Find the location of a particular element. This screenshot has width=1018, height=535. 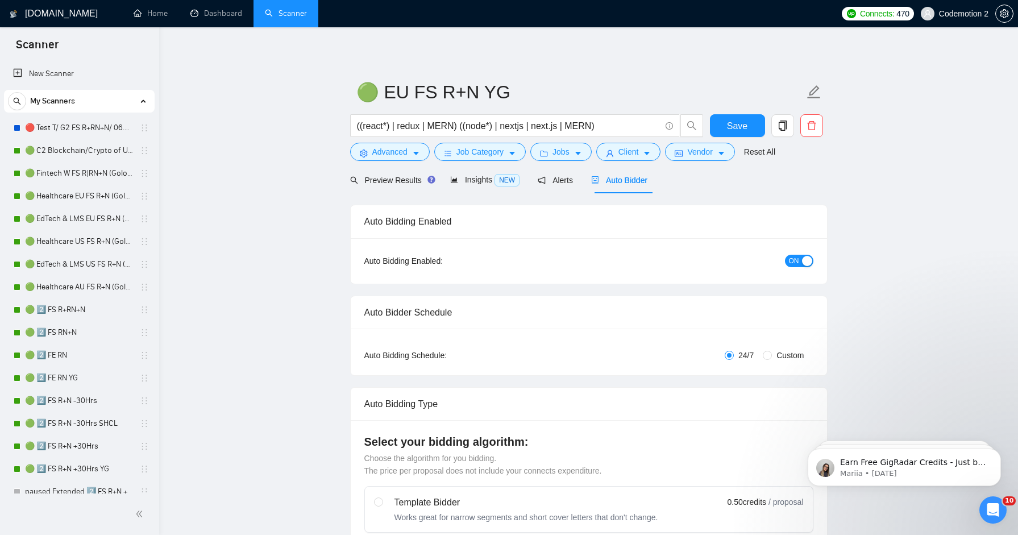

button: settingAdvancedcaret-down is located at coordinates (390, 152).